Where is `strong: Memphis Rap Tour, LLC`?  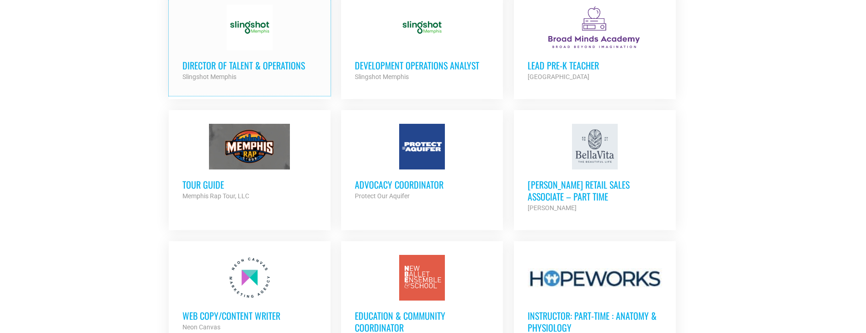
strong: Memphis Rap Tour, LLC is located at coordinates (216, 196).